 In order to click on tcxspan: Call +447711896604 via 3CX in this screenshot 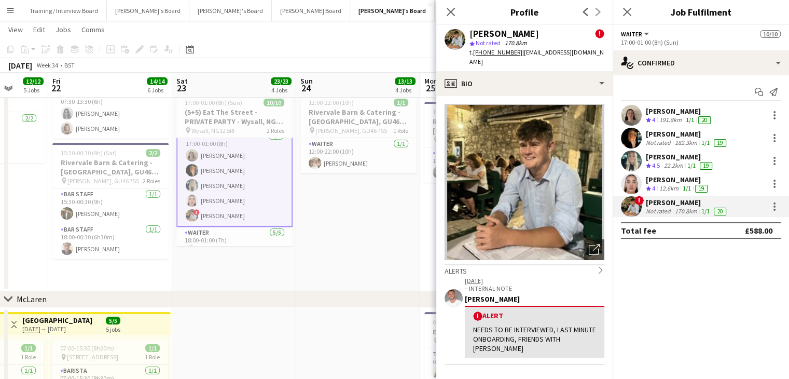, I will do `click(498, 52)`.